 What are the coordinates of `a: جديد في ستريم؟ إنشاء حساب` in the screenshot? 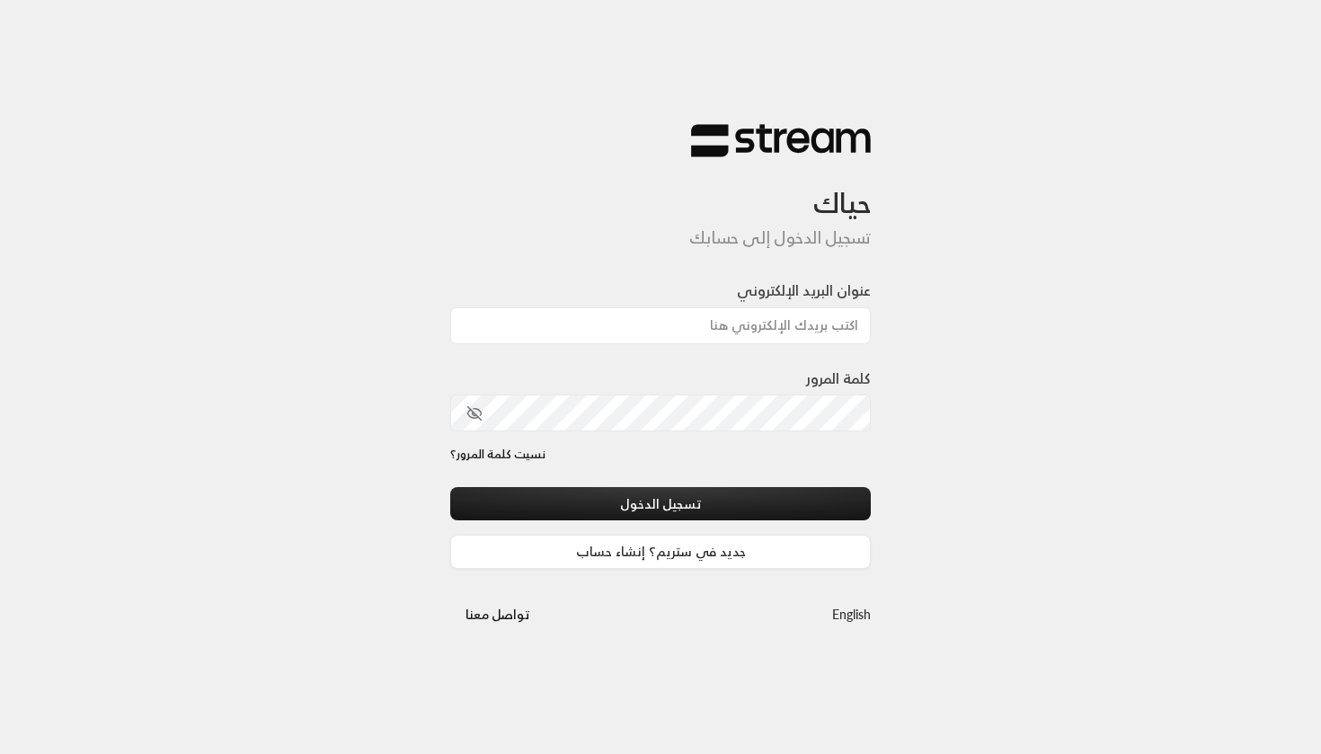 It's located at (661, 551).